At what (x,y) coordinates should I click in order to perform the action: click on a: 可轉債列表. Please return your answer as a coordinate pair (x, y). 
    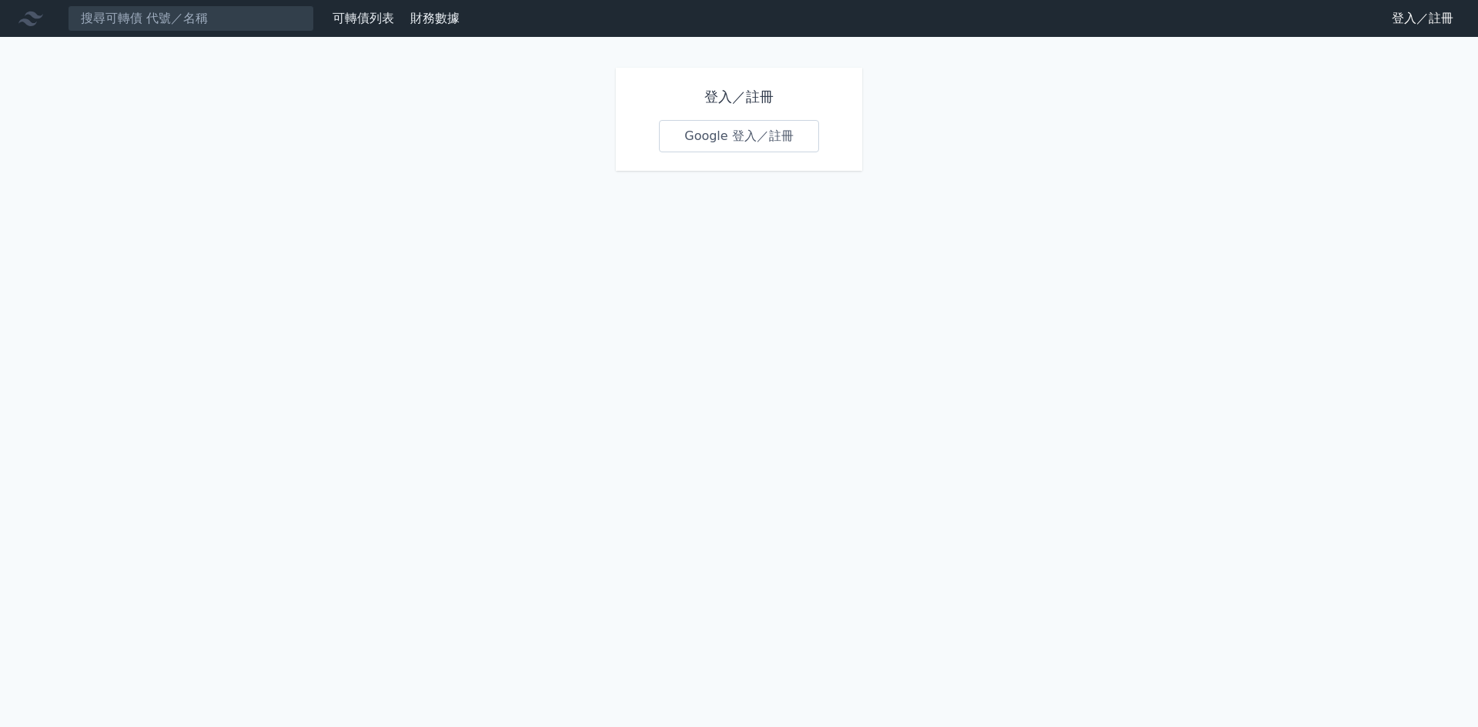
    Looking at the image, I should click on (363, 18).